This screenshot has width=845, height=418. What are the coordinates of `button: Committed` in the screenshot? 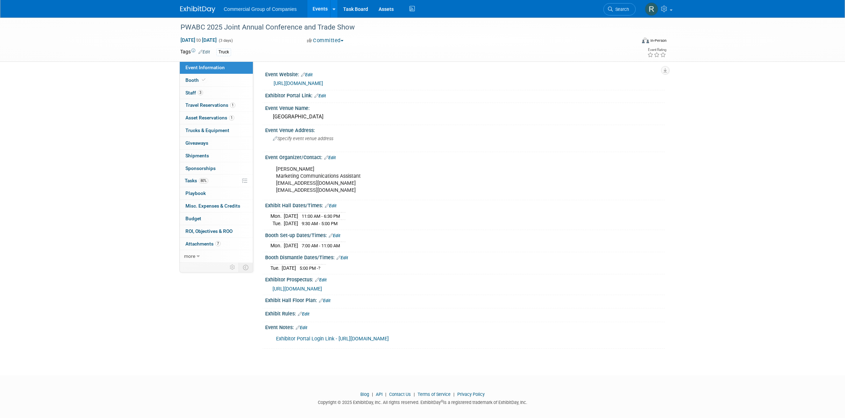 It's located at (325, 40).